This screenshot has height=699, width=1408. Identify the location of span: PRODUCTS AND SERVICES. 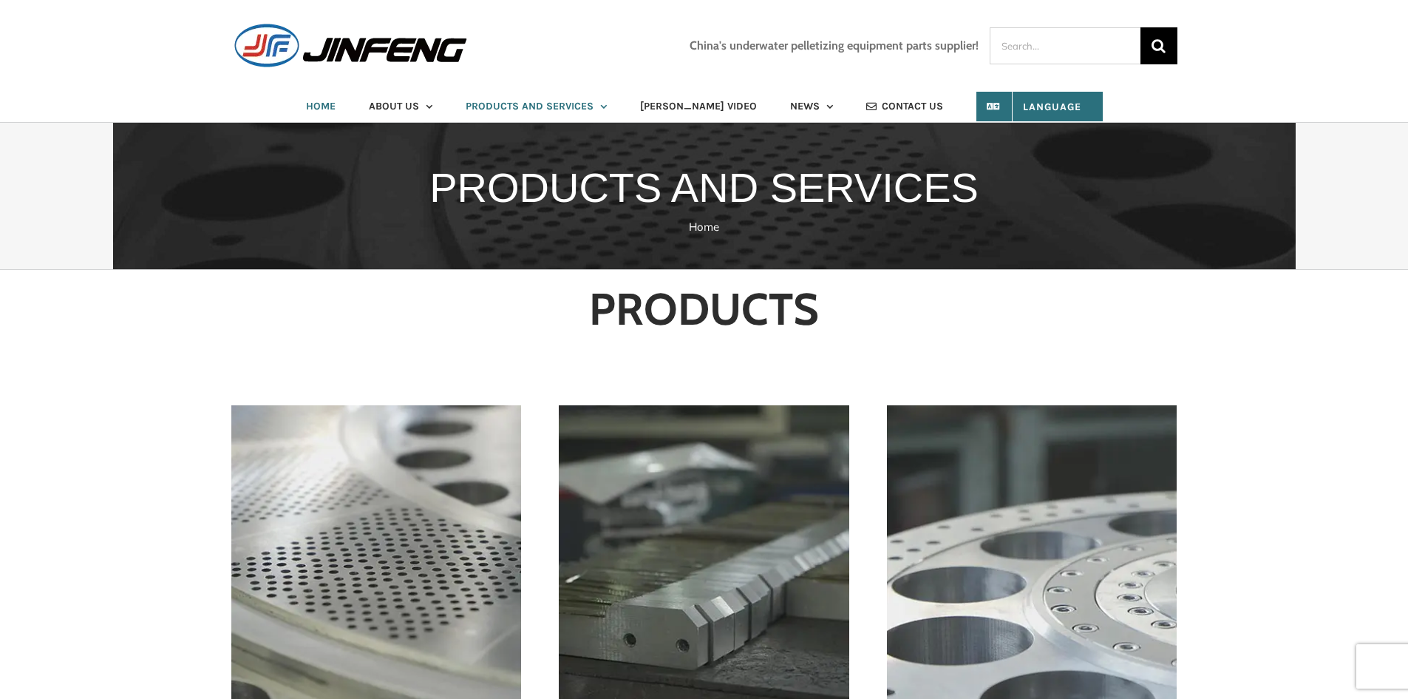
(529, 106).